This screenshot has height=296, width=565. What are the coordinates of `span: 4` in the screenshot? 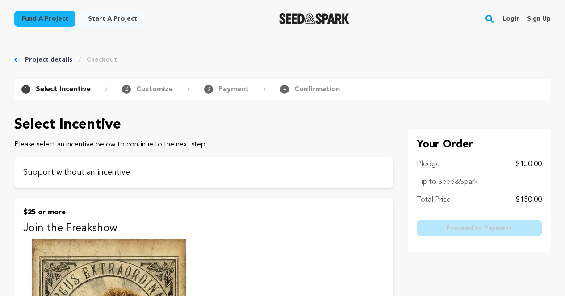 It's located at (284, 89).